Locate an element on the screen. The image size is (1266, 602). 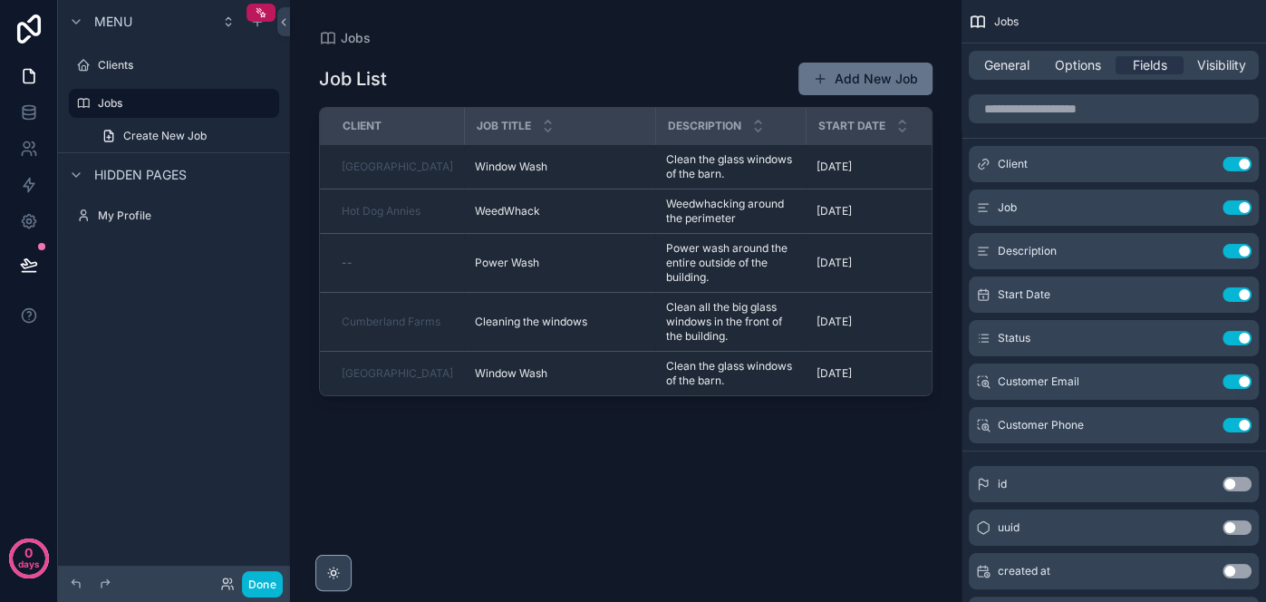
span: Visibility is located at coordinates (1222, 65).